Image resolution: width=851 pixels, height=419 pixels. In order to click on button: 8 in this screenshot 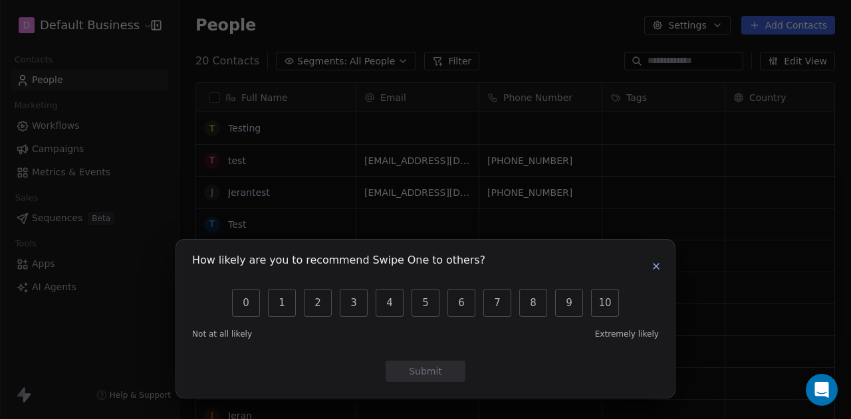, I will do `click(533, 303)`.